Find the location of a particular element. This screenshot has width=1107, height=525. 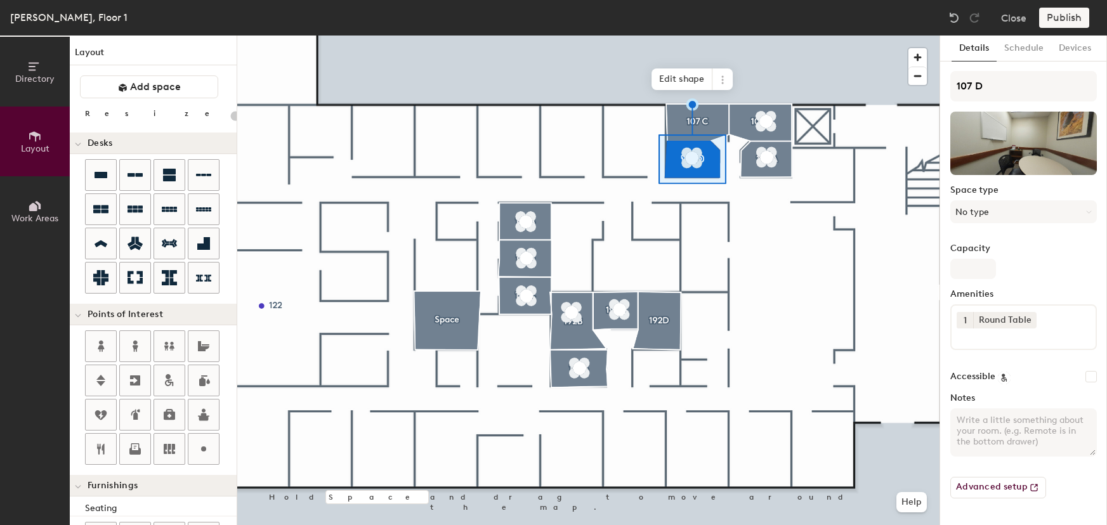

span: Work Areas is located at coordinates (35, 218).